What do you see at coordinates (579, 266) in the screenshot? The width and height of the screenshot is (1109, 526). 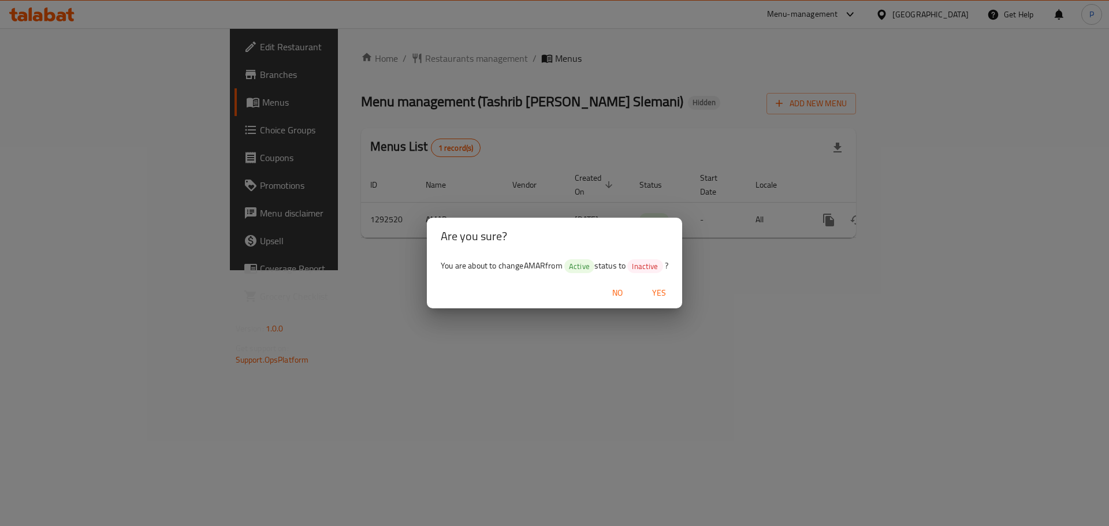 I see `div: Active` at bounding box center [579, 266].